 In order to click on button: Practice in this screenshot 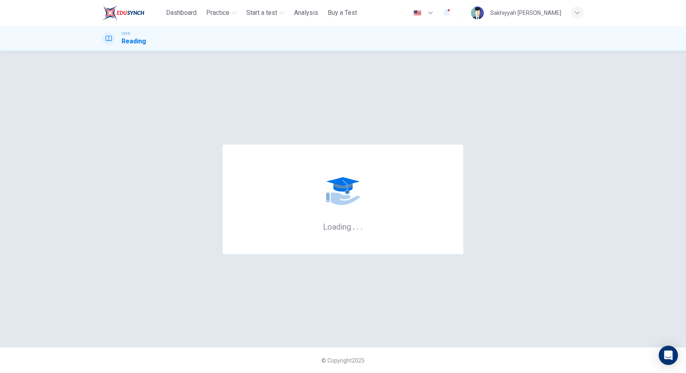, I will do `click(221, 13)`.